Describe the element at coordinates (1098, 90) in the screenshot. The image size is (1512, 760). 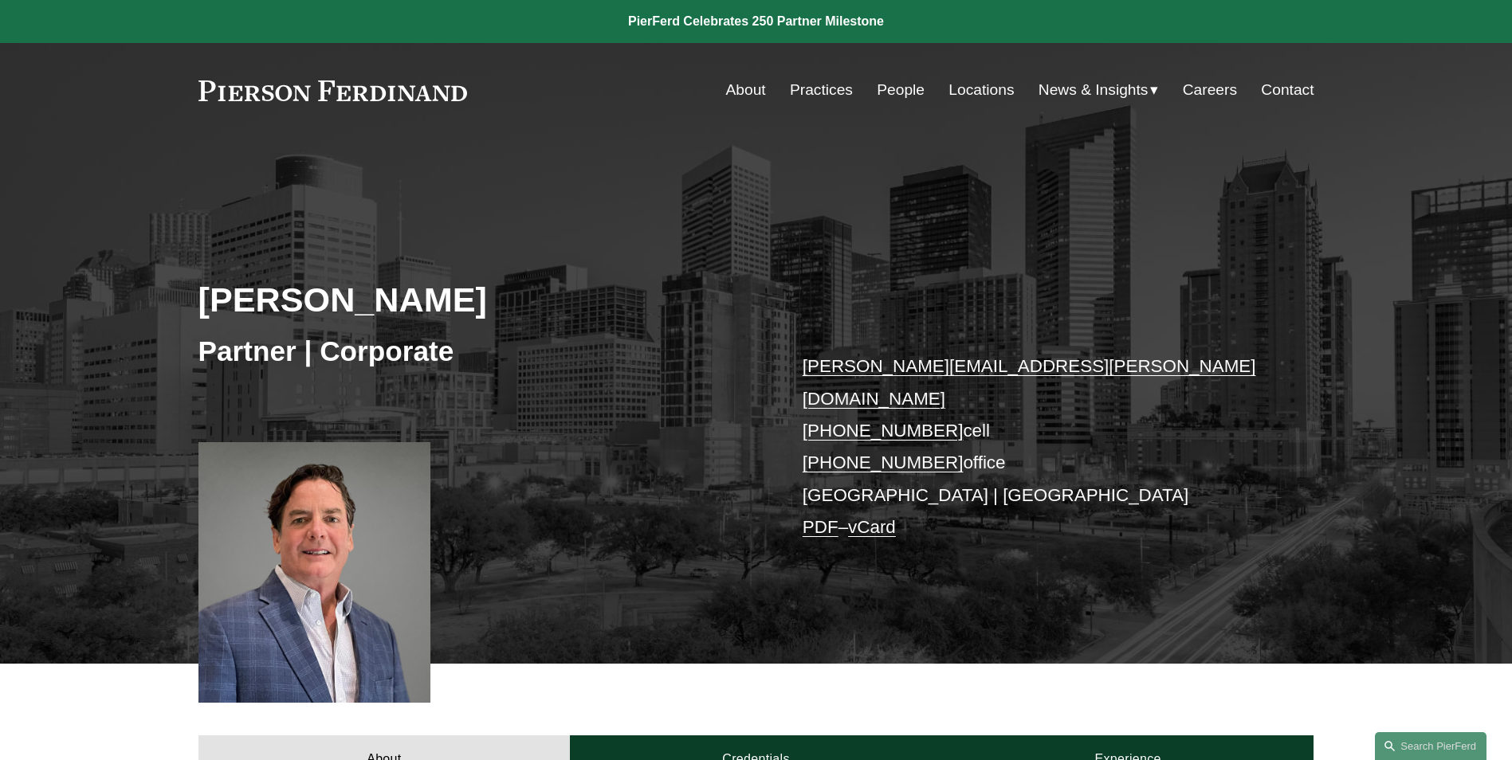
I see `a: folder dropdown` at that location.